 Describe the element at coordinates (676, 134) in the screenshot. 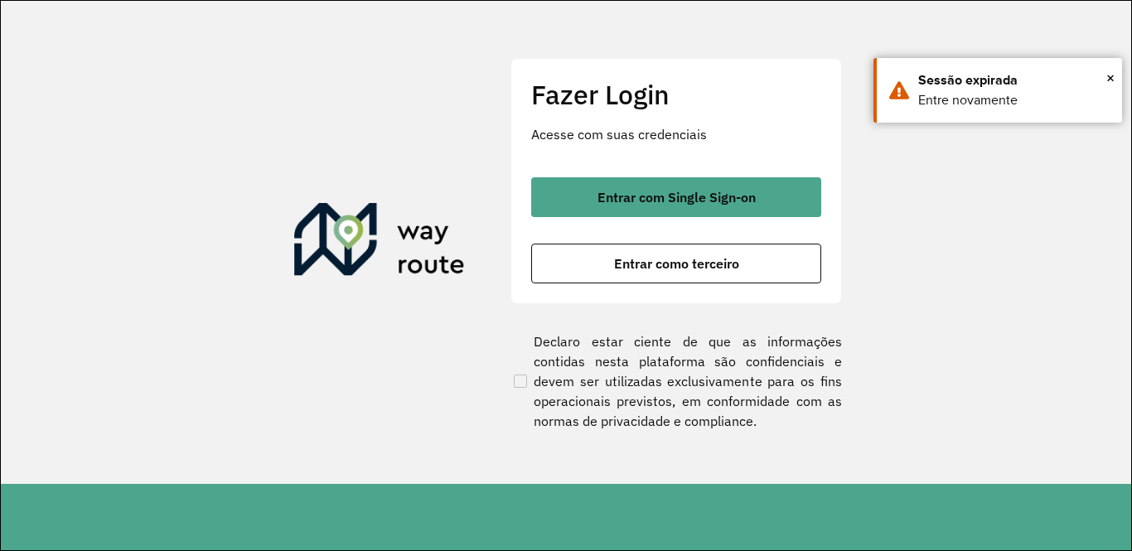

I see `p: Acesse com suas credenciais` at that location.